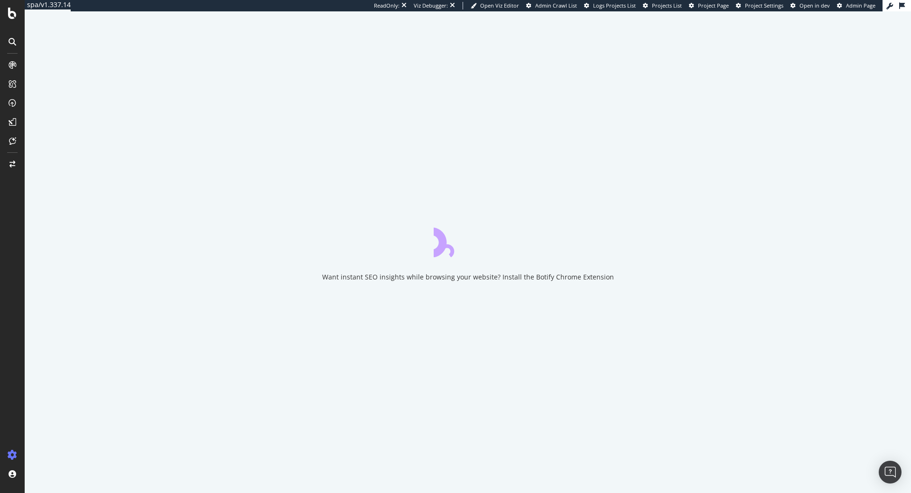 This screenshot has height=493, width=911. Describe the element at coordinates (387, 6) in the screenshot. I see `div: ReadOnly:` at that location.